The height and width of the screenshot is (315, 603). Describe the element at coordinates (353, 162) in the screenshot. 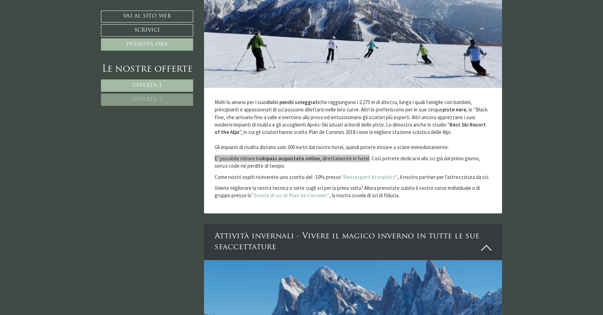

I see `p: E’ possibile ritirare lo , direttamente in hotel. Così potrete dedicarvi allo sci già dal primo g...` at that location.